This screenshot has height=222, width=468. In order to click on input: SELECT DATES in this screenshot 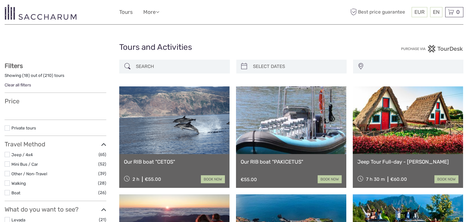, I will do `click(297, 67)`.